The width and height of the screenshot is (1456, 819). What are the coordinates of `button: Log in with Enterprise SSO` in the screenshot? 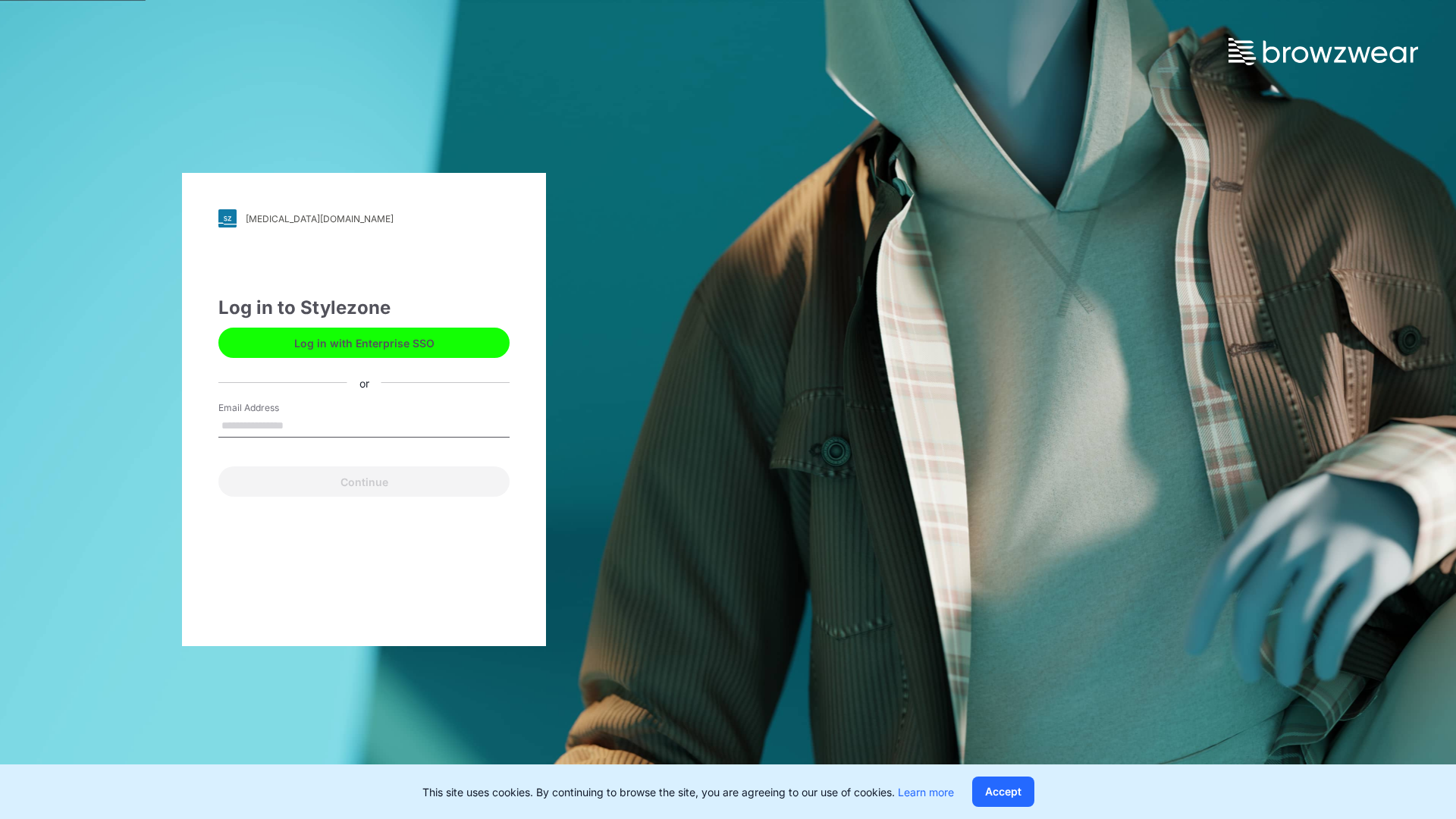 It's located at (364, 343).